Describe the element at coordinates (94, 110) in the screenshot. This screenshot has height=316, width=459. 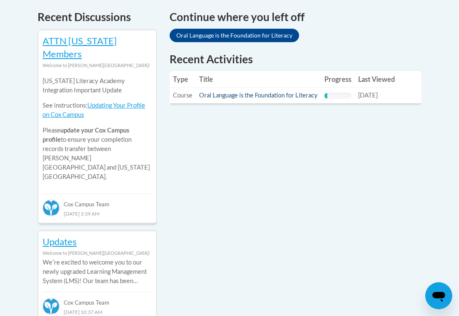
I see `a: Updating Your Profile on Cox Campus` at that location.